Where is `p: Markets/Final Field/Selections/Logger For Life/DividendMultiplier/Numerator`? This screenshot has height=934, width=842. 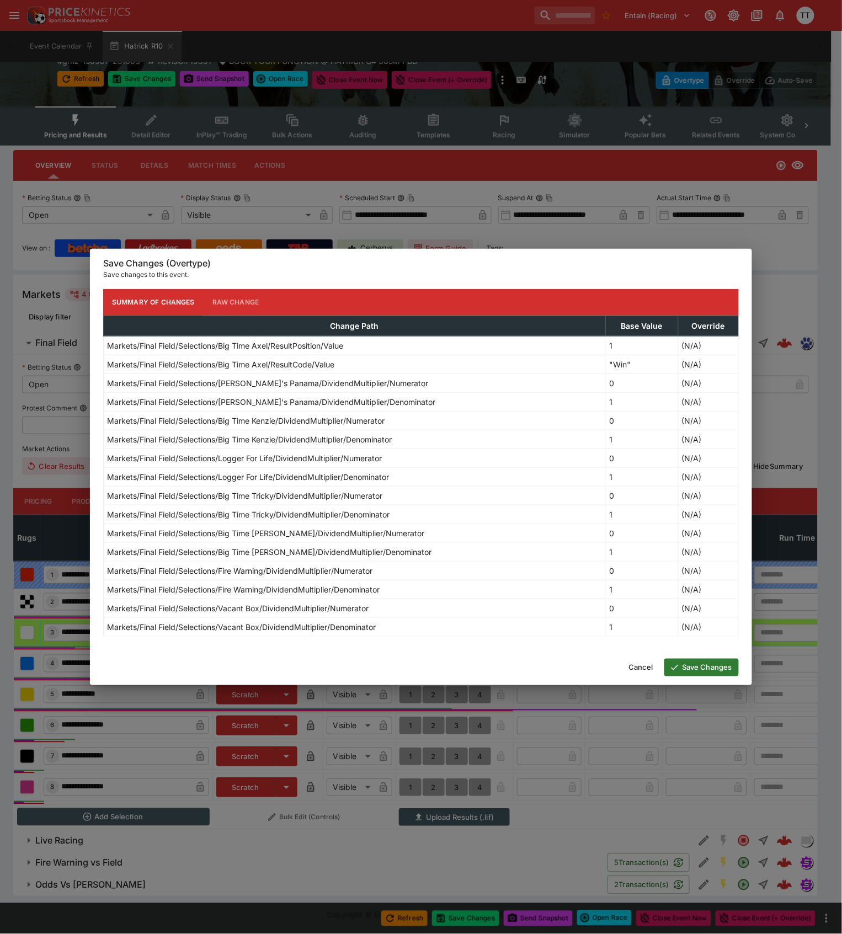
p: Markets/Final Field/Selections/Logger For Life/DividendMultiplier/Numerator is located at coordinates (244, 458).